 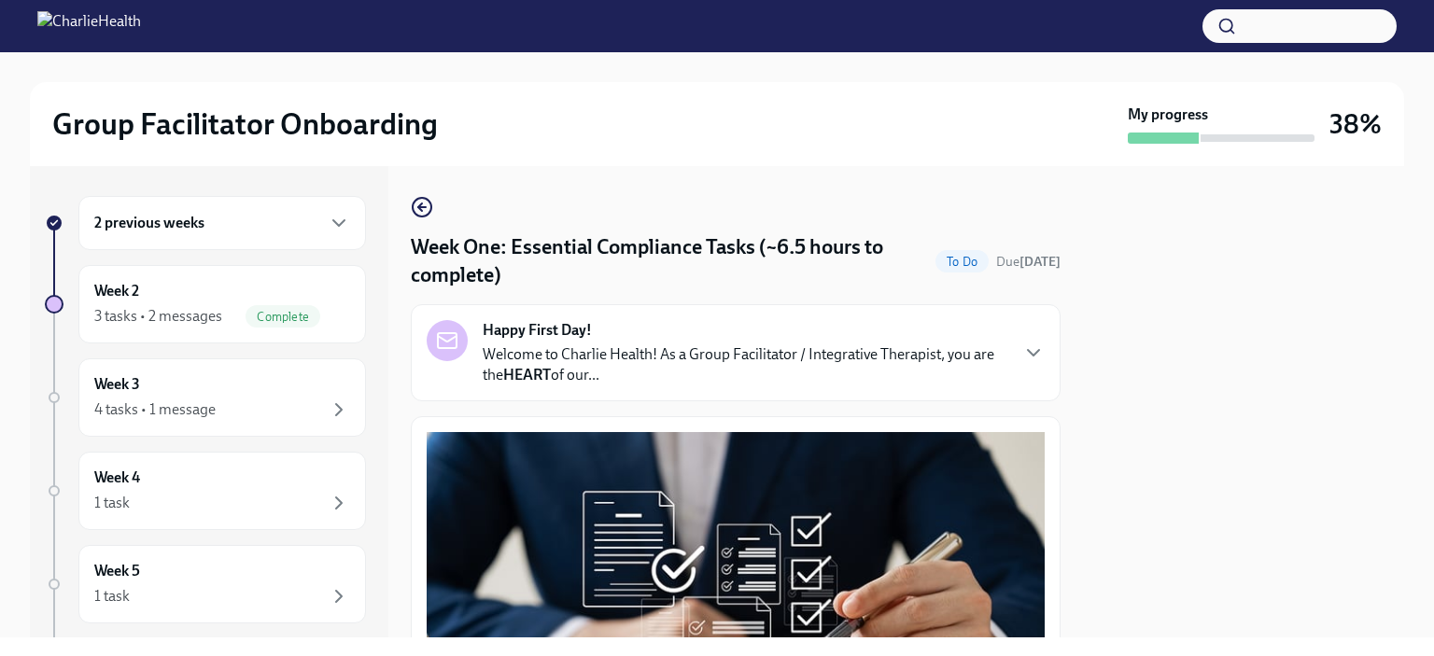 What do you see at coordinates (158, 316) in the screenshot?
I see `div: 3 tasks • 2 messages` at bounding box center [158, 316].